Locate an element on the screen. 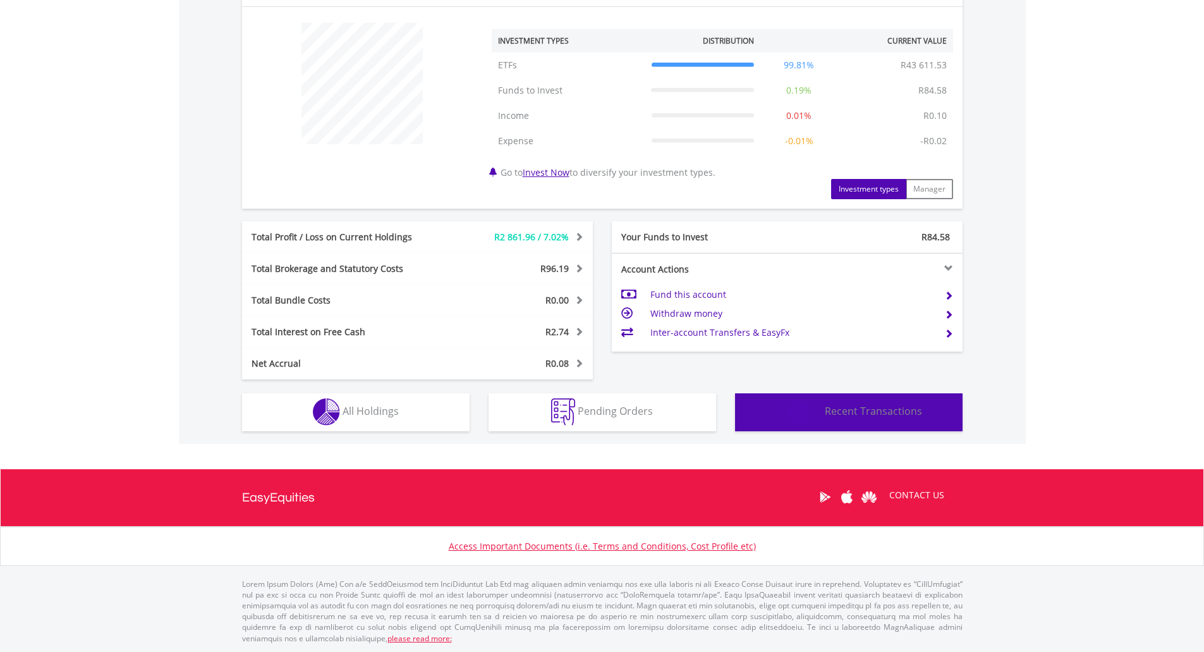 The image size is (1204, 652). a: EasyEquities is located at coordinates (278, 498).